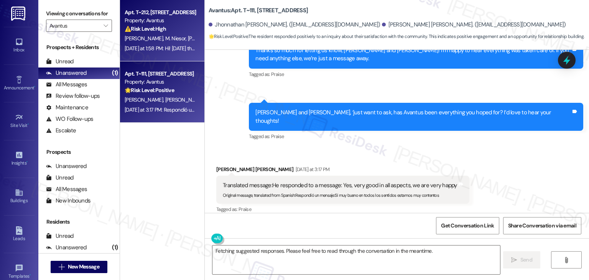 The width and height of the screenshot is (589, 280). I want to click on span: M. Niesor, so click(177, 38).